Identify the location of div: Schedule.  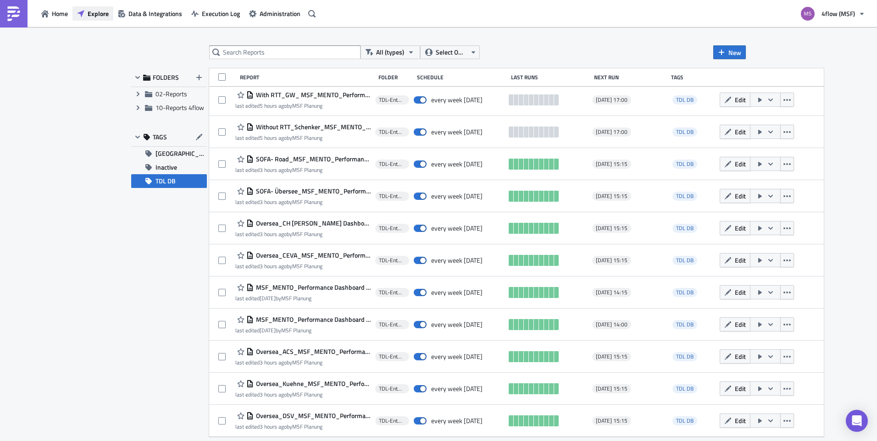
(461, 77).